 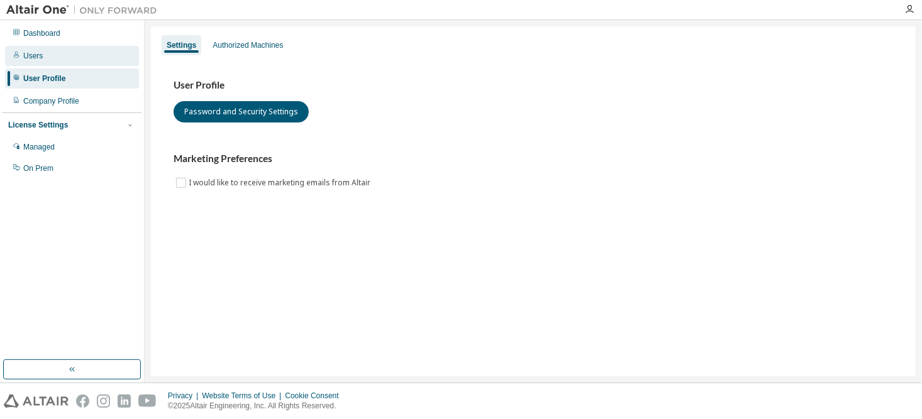 What do you see at coordinates (185, 396) in the screenshot?
I see `div: Privacy` at bounding box center [185, 396].